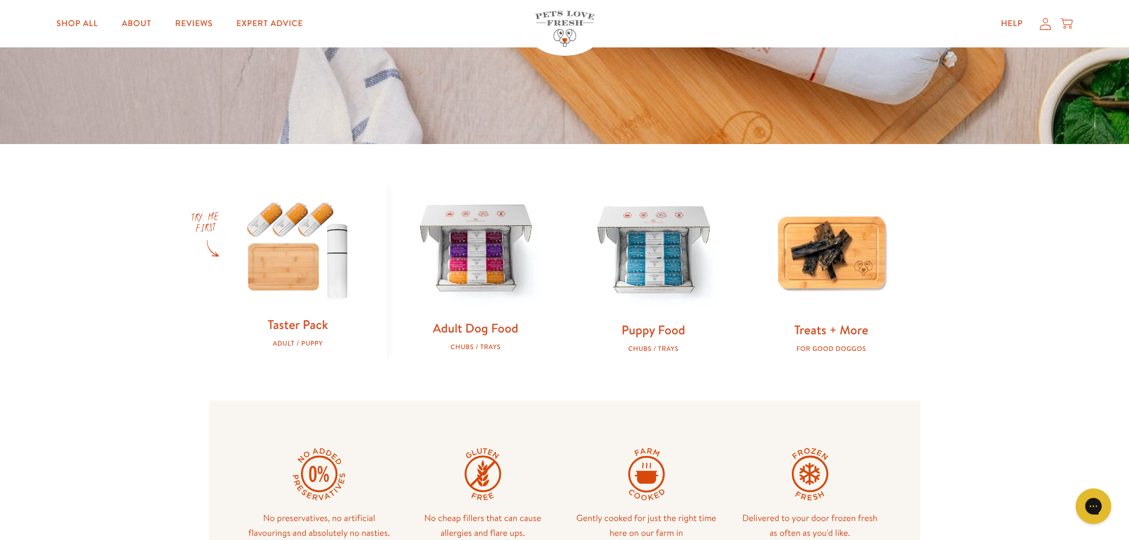 The image size is (1129, 540). Describe the element at coordinates (77, 24) in the screenshot. I see `a: Shop All` at that location.